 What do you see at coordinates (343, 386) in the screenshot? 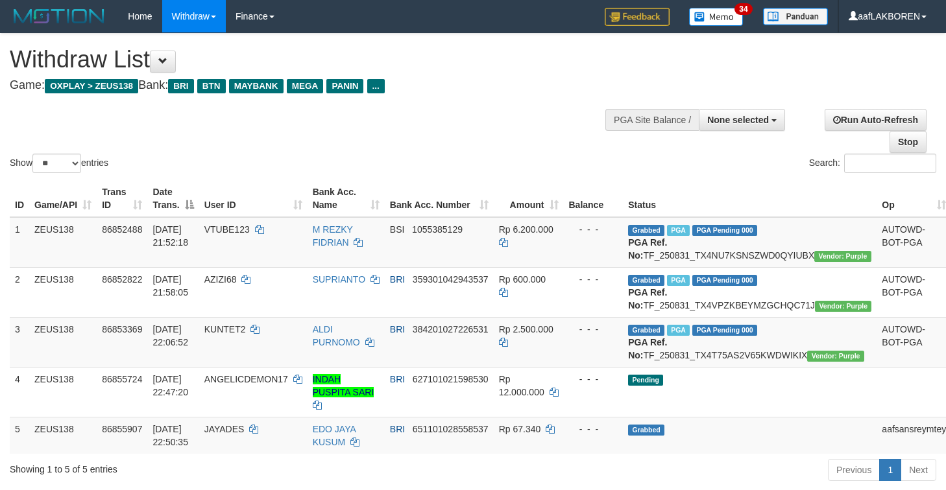
I see `a: INDAH PUSPITA SARI` at bounding box center [343, 386].